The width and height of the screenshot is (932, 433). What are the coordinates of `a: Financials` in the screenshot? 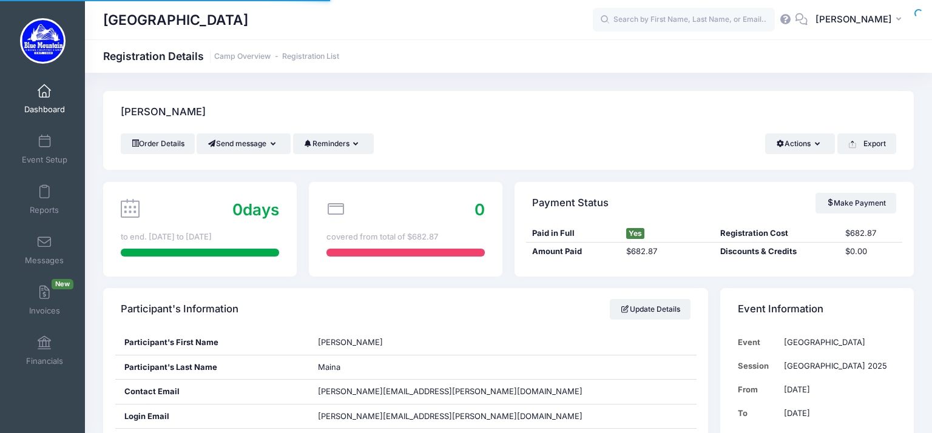 It's located at (44, 351).